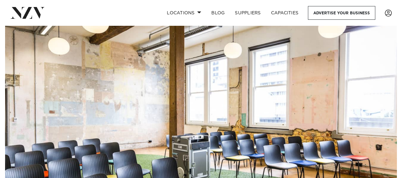  I want to click on a: Advertise your business, so click(342, 13).